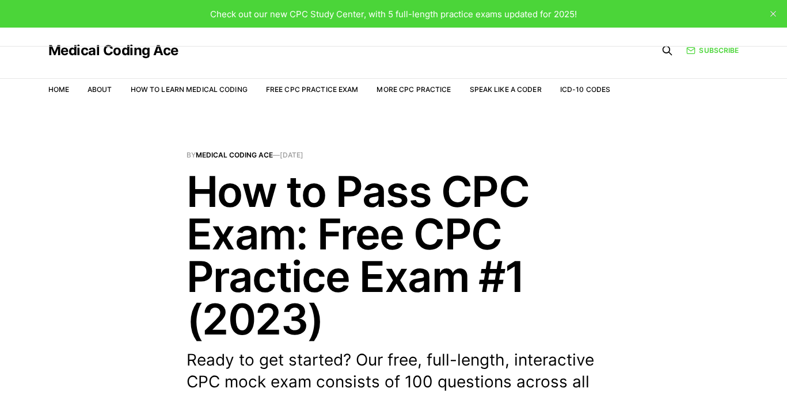  What do you see at coordinates (505, 89) in the screenshot?
I see `a: Speak Like a Coder` at bounding box center [505, 89].